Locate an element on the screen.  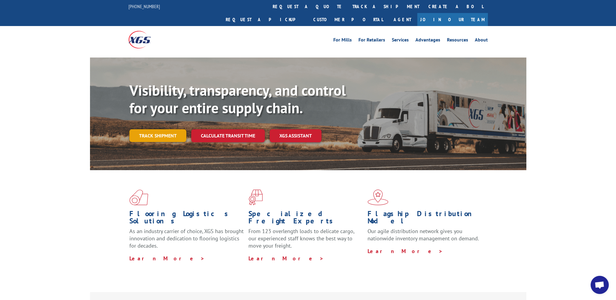
img: xgs-icon-focused-on-flooring-red is located at coordinates (255, 198).